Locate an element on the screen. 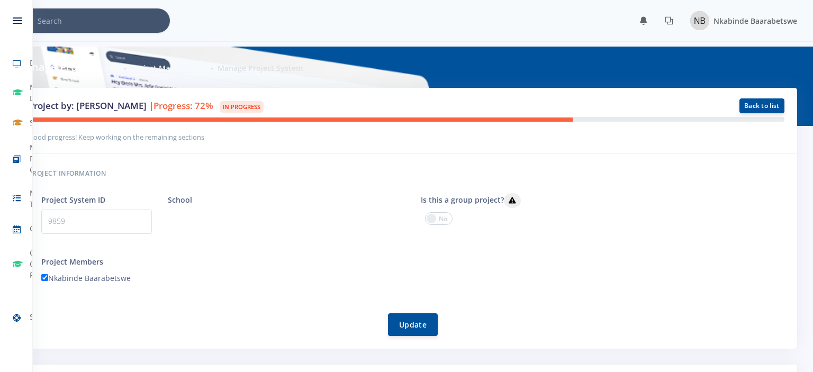  input: Nkabinde Baarabetswe is located at coordinates (44, 277).